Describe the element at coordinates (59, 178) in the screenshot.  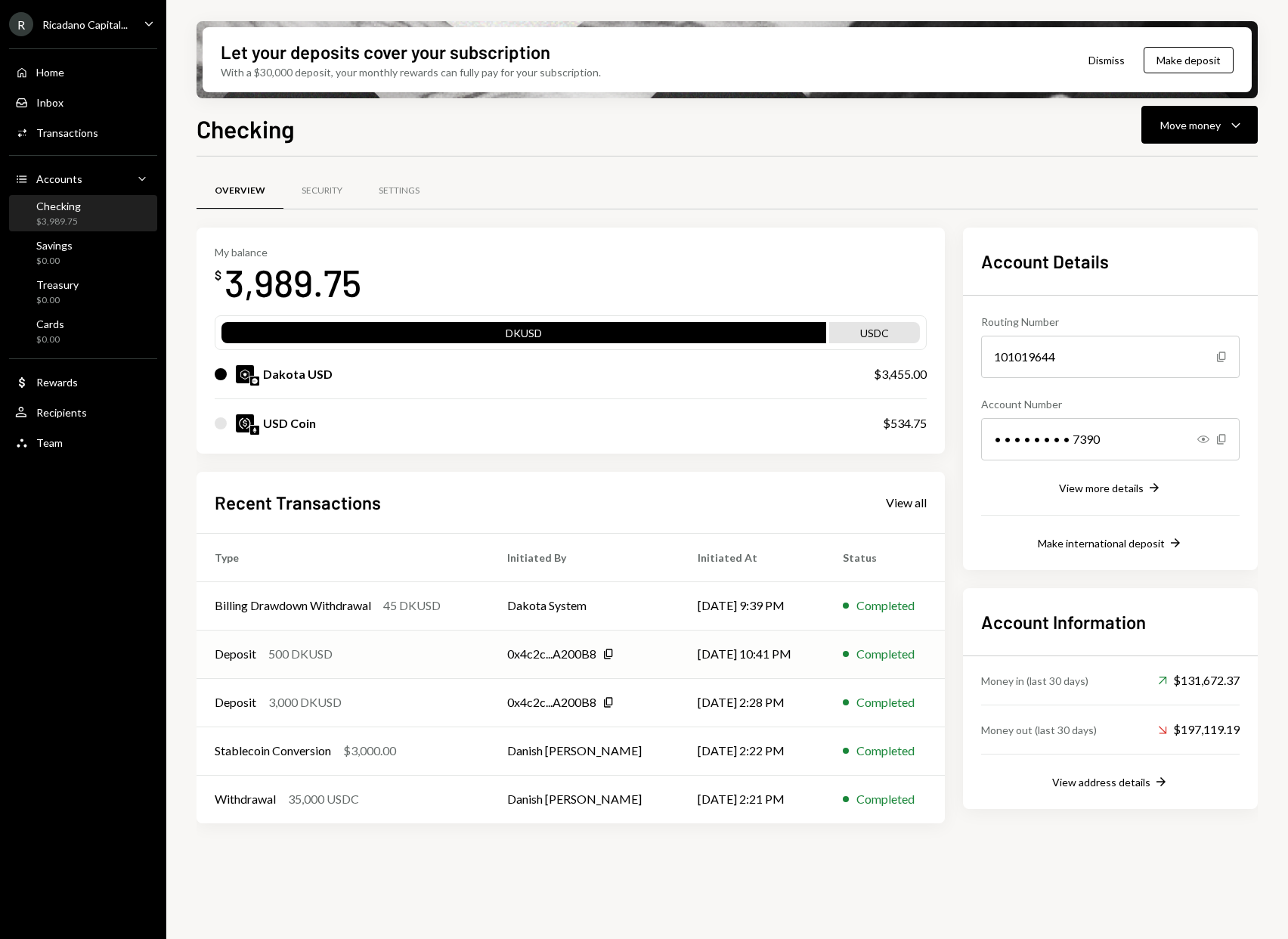
I see `div: Accounts` at that location.